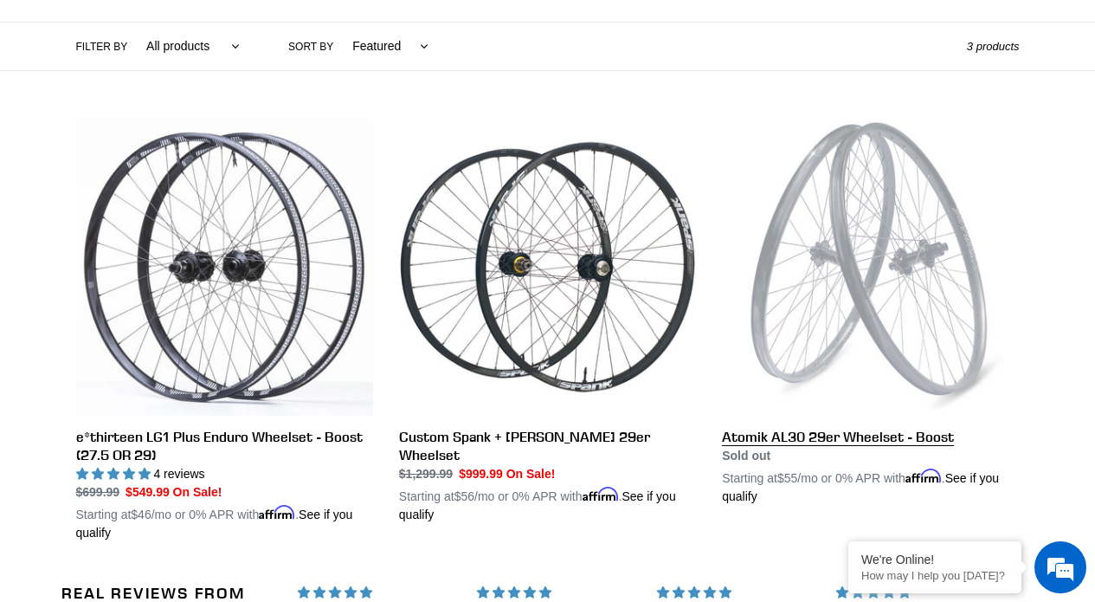  What do you see at coordinates (311, 47) in the screenshot?
I see `label: Sort by` at bounding box center [311, 47].